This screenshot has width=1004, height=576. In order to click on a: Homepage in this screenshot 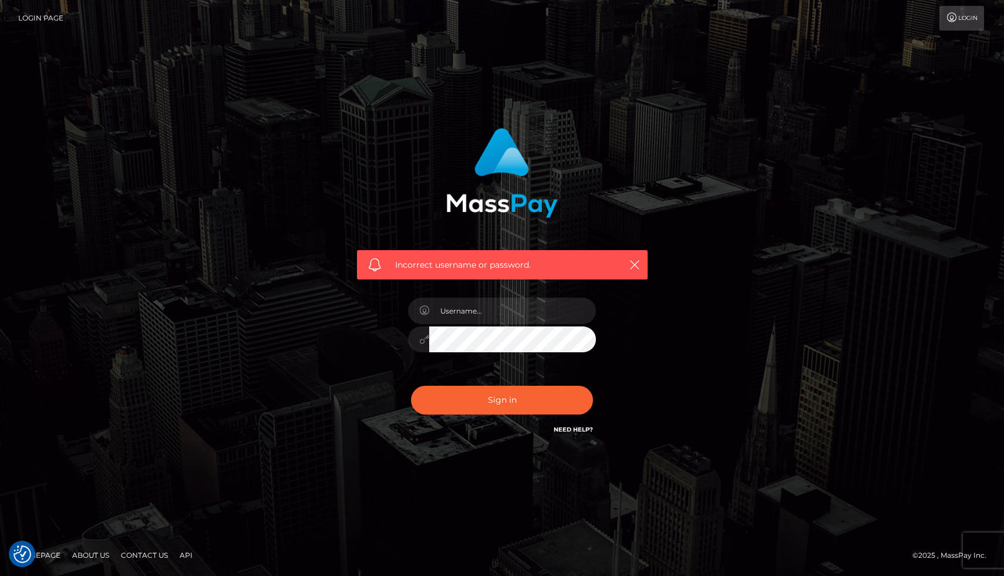, I will do `click(39, 555)`.